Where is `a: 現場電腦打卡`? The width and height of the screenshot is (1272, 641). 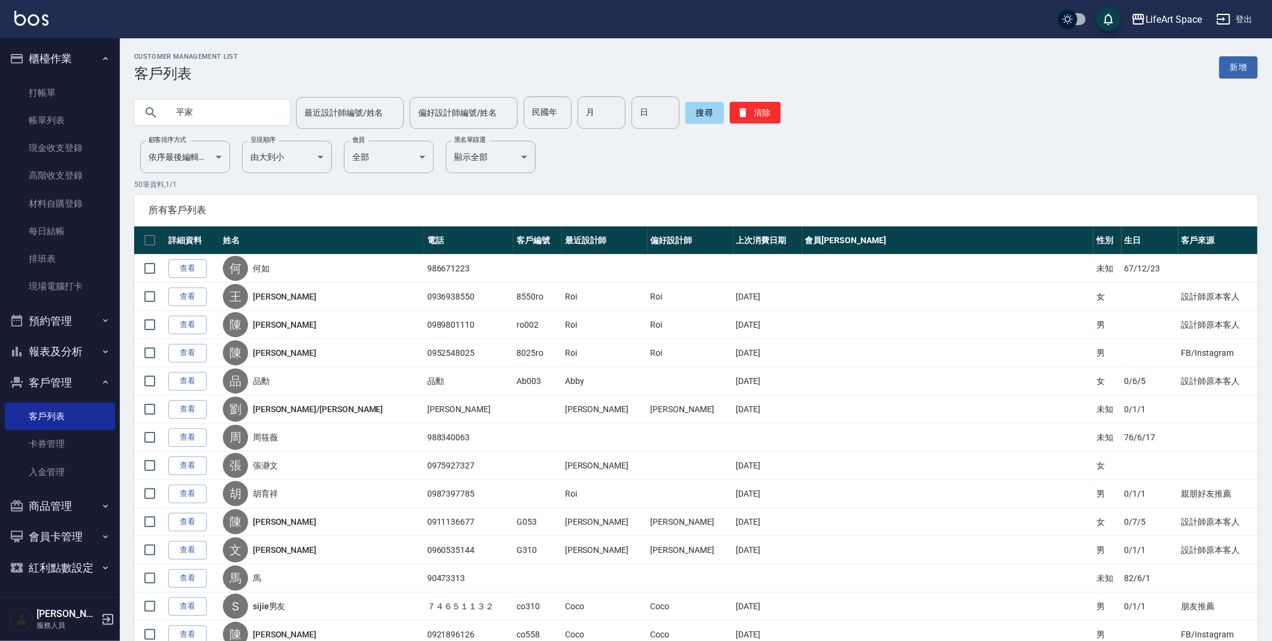
a: 現場電腦打卡 is located at coordinates (60, 286).